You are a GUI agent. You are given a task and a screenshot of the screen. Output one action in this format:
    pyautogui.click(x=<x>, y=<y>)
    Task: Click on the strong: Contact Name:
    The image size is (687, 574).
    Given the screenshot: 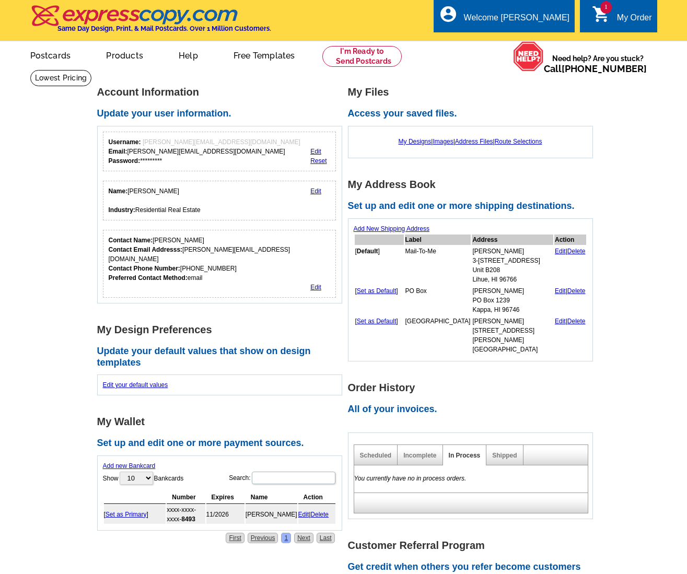 What is the action you would take?
    pyautogui.click(x=131, y=240)
    